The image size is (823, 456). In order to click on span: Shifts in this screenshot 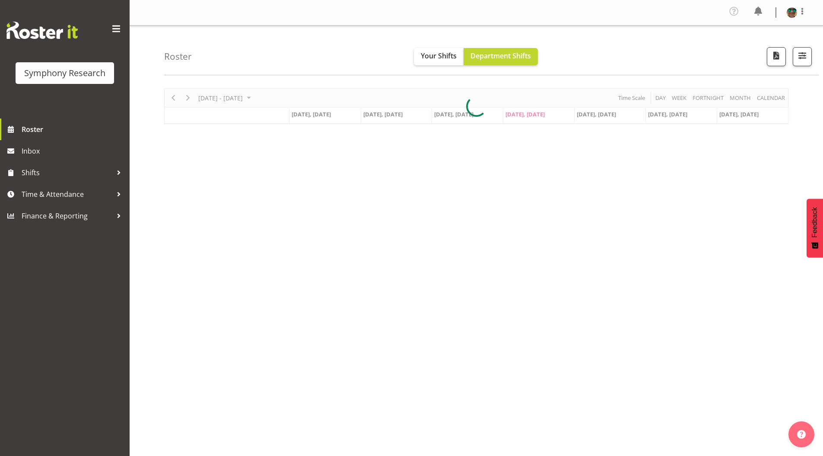, I will do `click(67, 172)`.